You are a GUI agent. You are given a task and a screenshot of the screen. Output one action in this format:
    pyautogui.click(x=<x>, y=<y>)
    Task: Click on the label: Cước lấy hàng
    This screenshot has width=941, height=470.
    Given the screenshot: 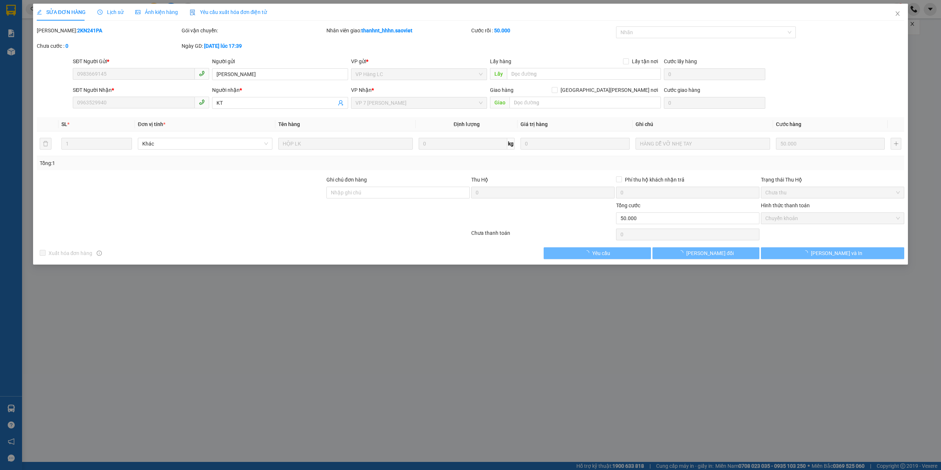 What is the action you would take?
    pyautogui.click(x=680, y=61)
    